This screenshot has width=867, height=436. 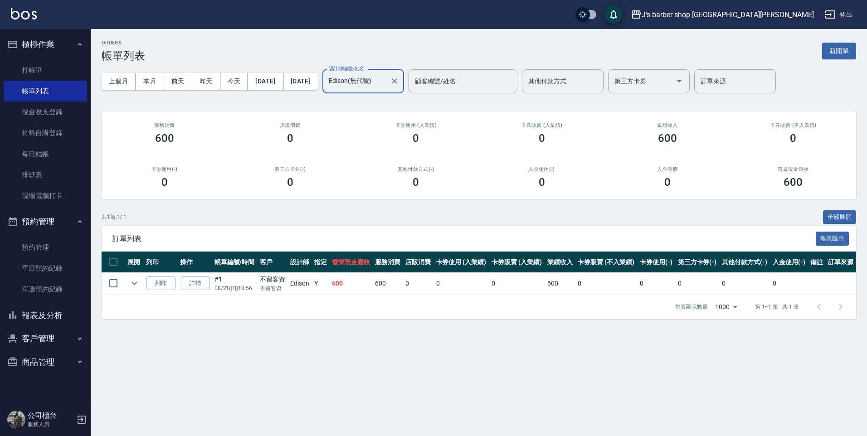 What do you see at coordinates (839, 15) in the screenshot?
I see `button: 登出` at bounding box center [839, 15].